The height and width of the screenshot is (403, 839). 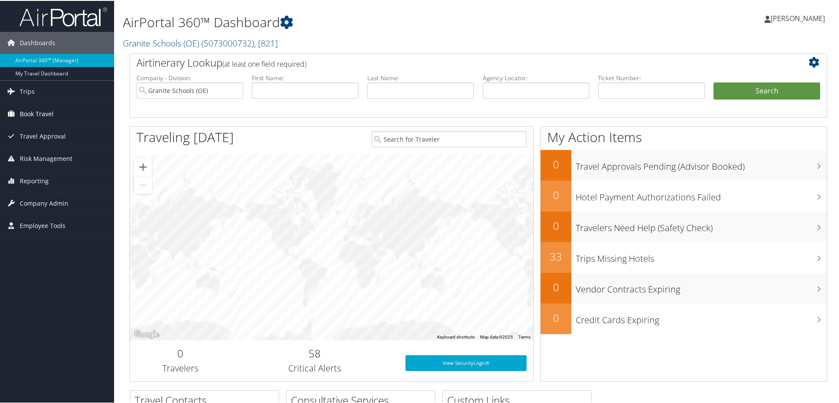 I want to click on a: 0Vendor Contracts Expiring, so click(x=684, y=287).